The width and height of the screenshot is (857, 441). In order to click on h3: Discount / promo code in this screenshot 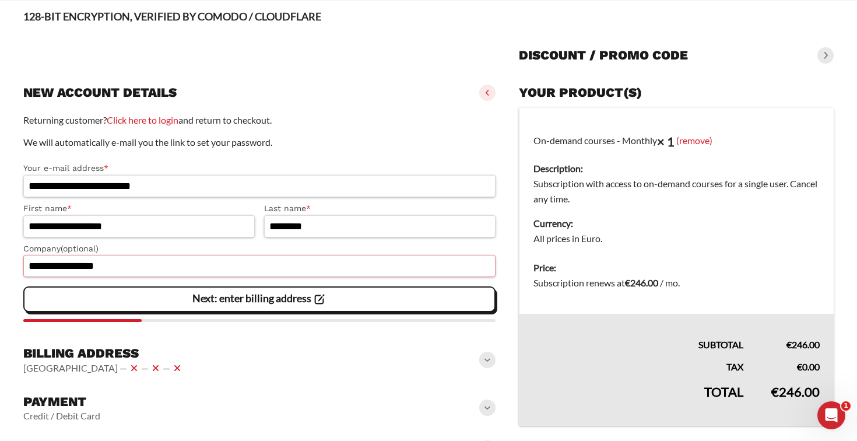, I will do `click(604, 55)`.